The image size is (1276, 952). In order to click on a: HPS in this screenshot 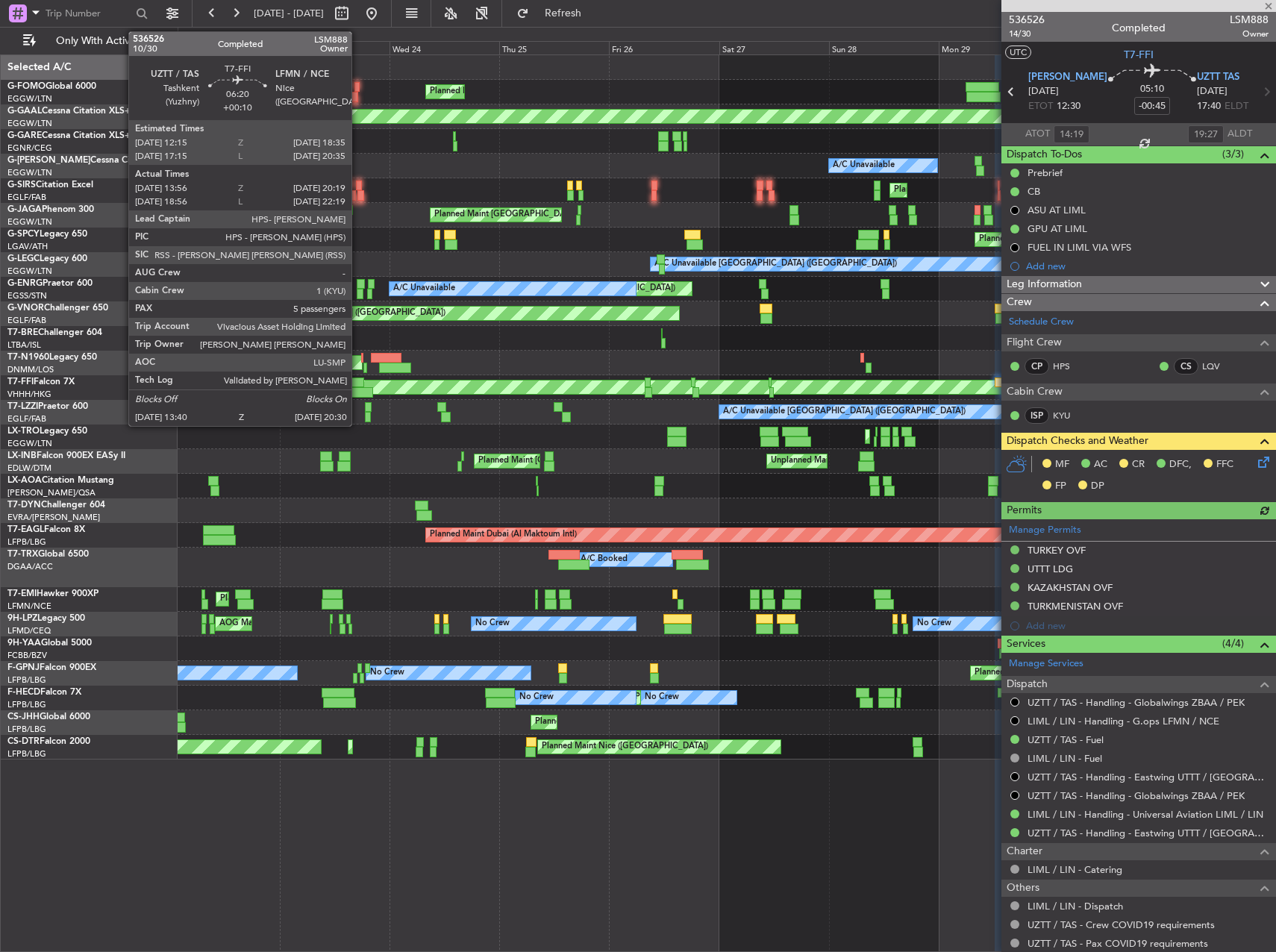, I will do `click(1069, 367)`.